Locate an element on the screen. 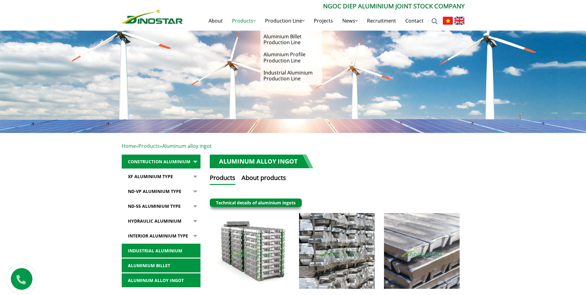  a: Hydraulic Aluminium is located at coordinates (161, 221).